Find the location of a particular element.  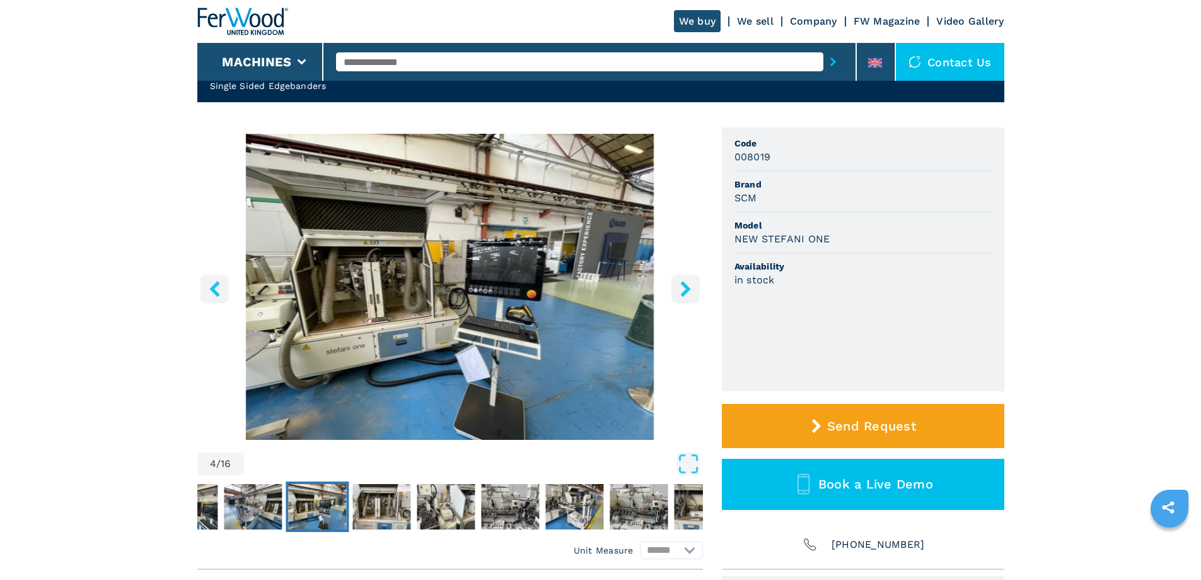

button: Send Request is located at coordinates (863, 426).